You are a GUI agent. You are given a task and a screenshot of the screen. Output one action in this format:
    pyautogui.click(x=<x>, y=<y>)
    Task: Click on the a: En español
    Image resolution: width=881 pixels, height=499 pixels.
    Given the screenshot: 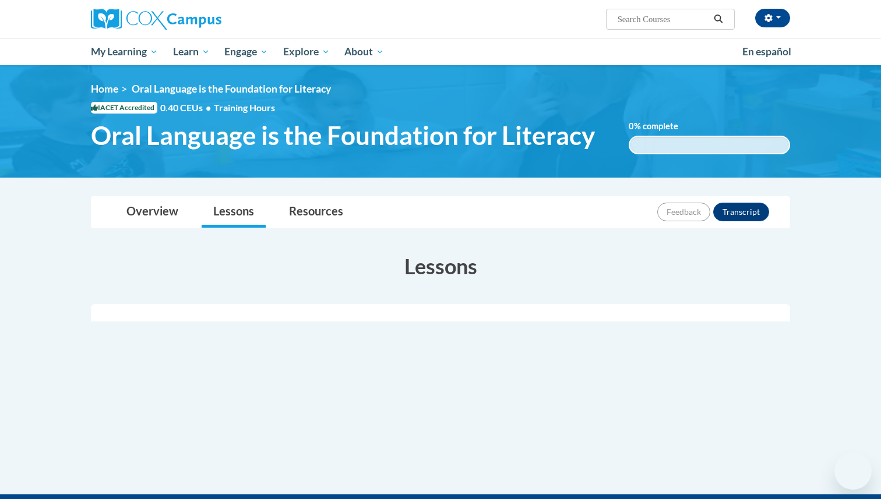 What is the action you would take?
    pyautogui.click(x=767, y=52)
    